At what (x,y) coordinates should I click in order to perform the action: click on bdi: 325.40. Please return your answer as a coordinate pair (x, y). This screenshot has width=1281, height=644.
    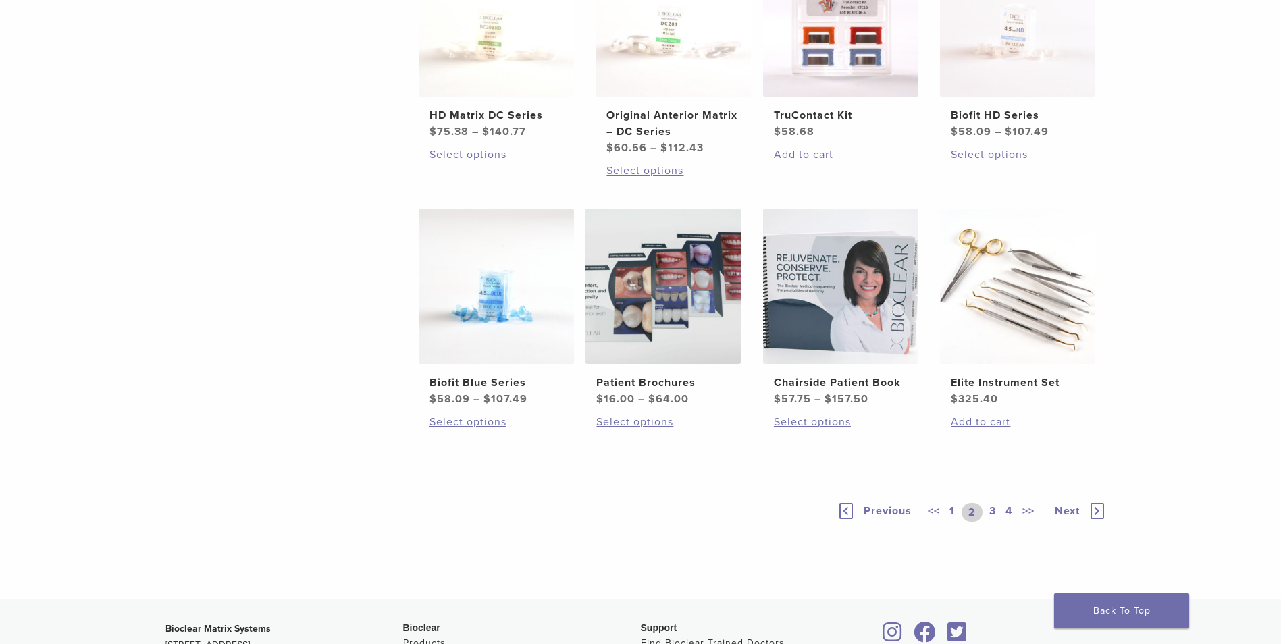
    Looking at the image, I should click on (974, 399).